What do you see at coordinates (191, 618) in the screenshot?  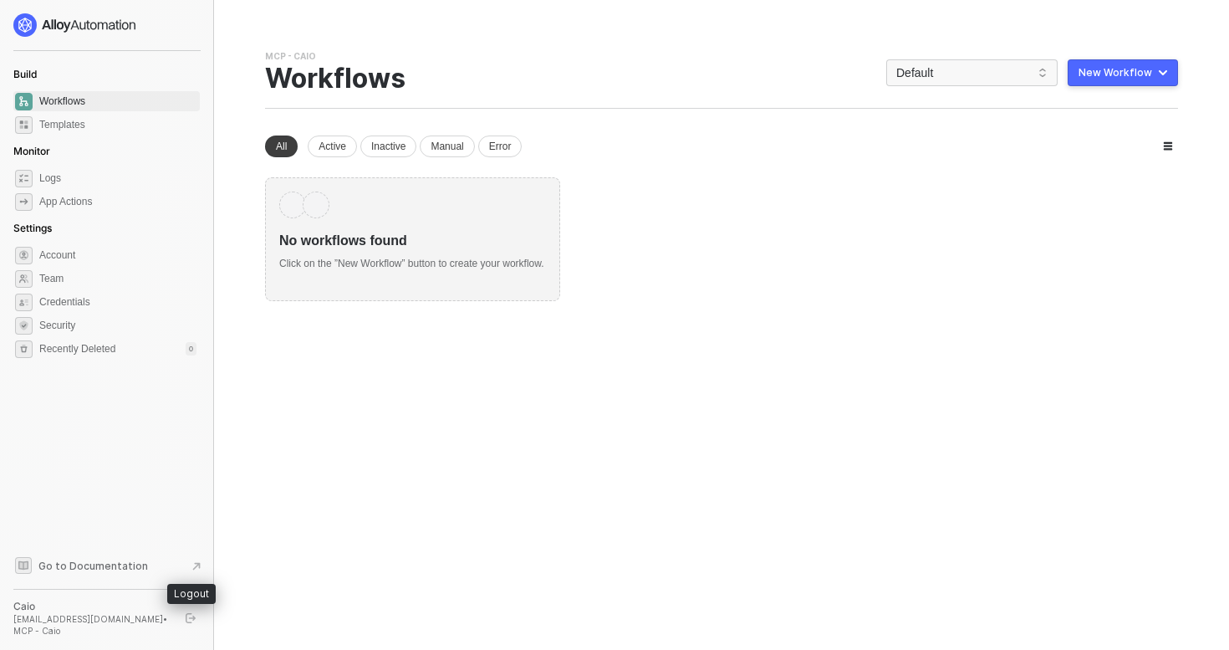 I see `span: logout` at bounding box center [191, 618].